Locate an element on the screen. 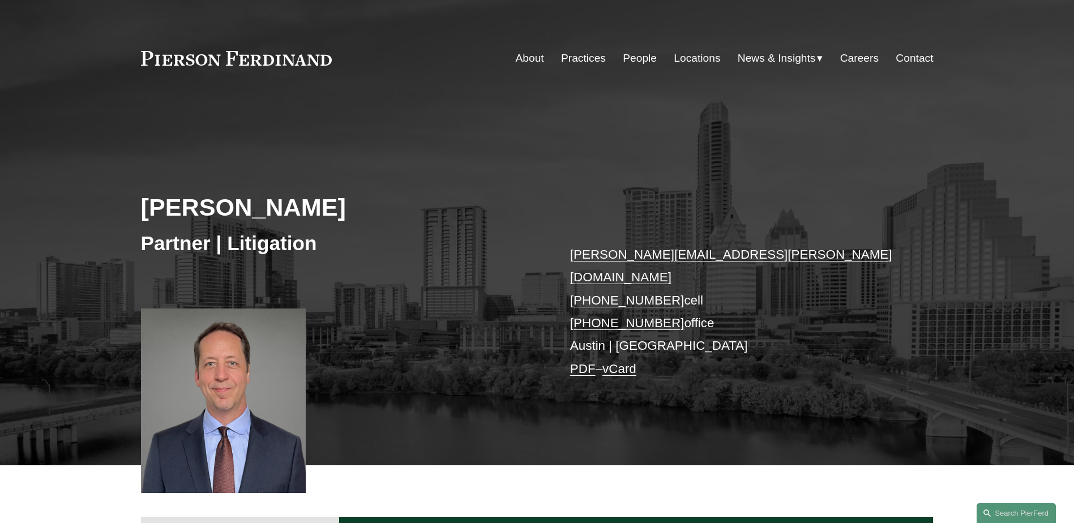 The image size is (1074, 523). a: People is located at coordinates (640, 58).